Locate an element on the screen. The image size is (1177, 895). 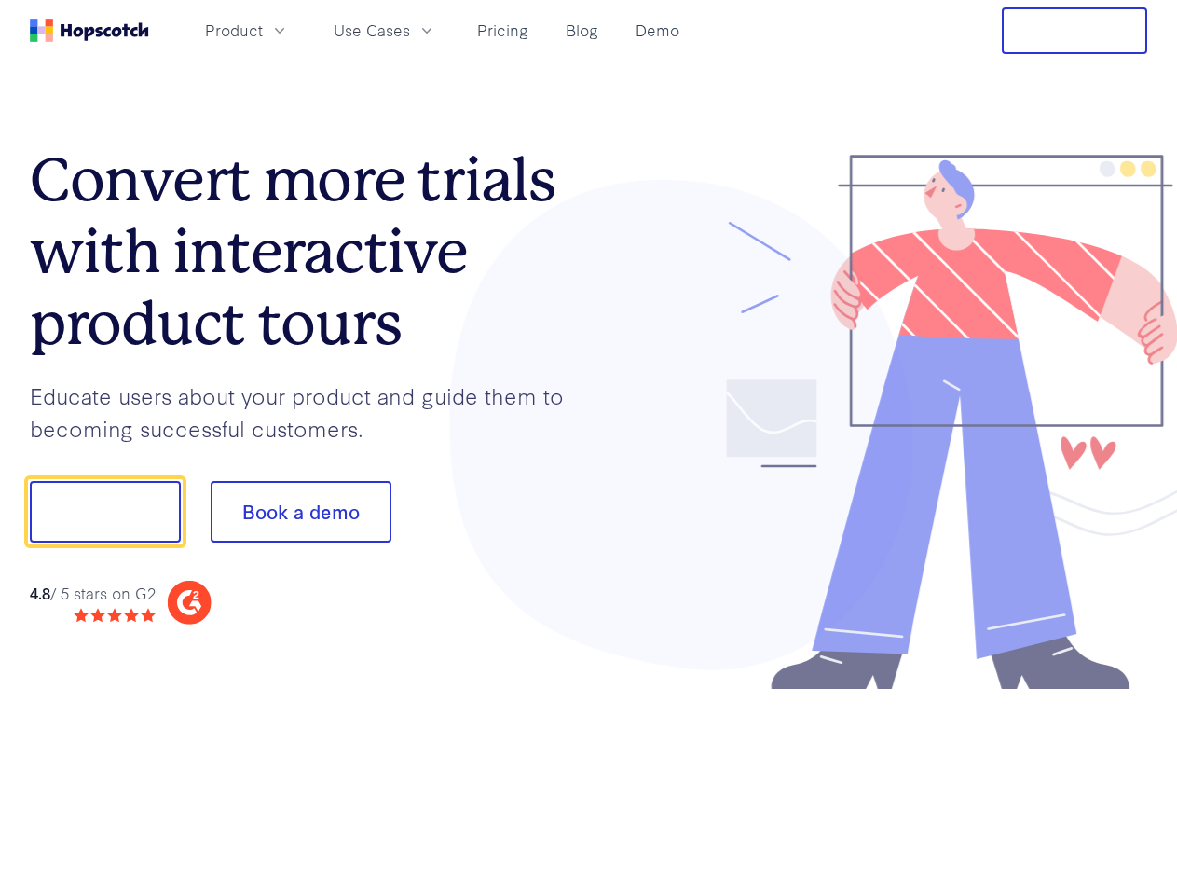
button: Free Trial is located at coordinates (1075, 31).